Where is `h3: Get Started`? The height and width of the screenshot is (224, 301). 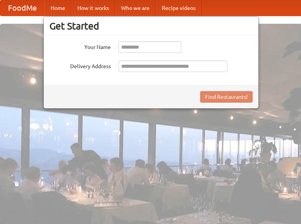
h3: Get Started is located at coordinates (151, 26).